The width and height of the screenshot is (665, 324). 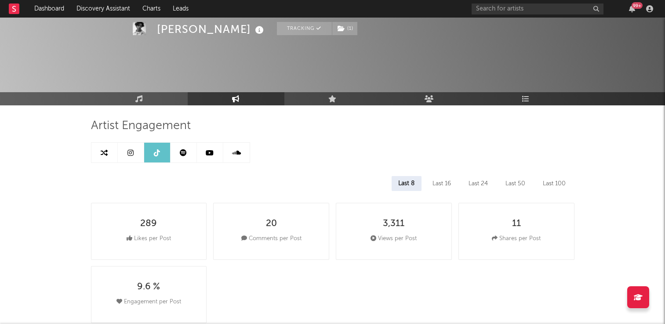 I want to click on span: Artist Engagement, so click(x=141, y=126).